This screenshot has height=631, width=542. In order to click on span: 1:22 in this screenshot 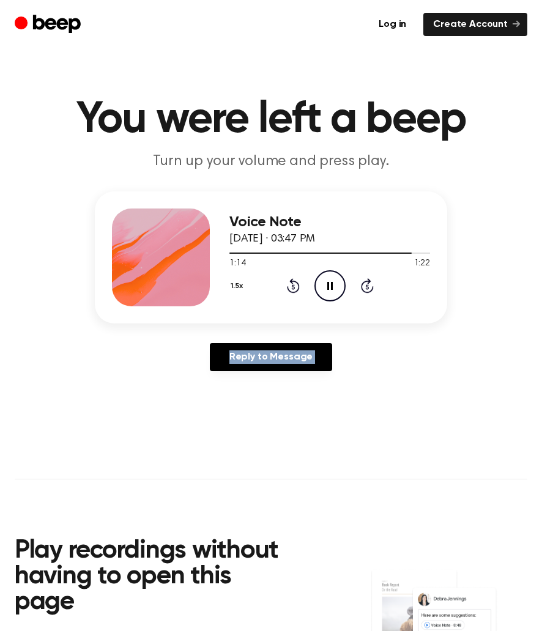, I will do `click(422, 263)`.